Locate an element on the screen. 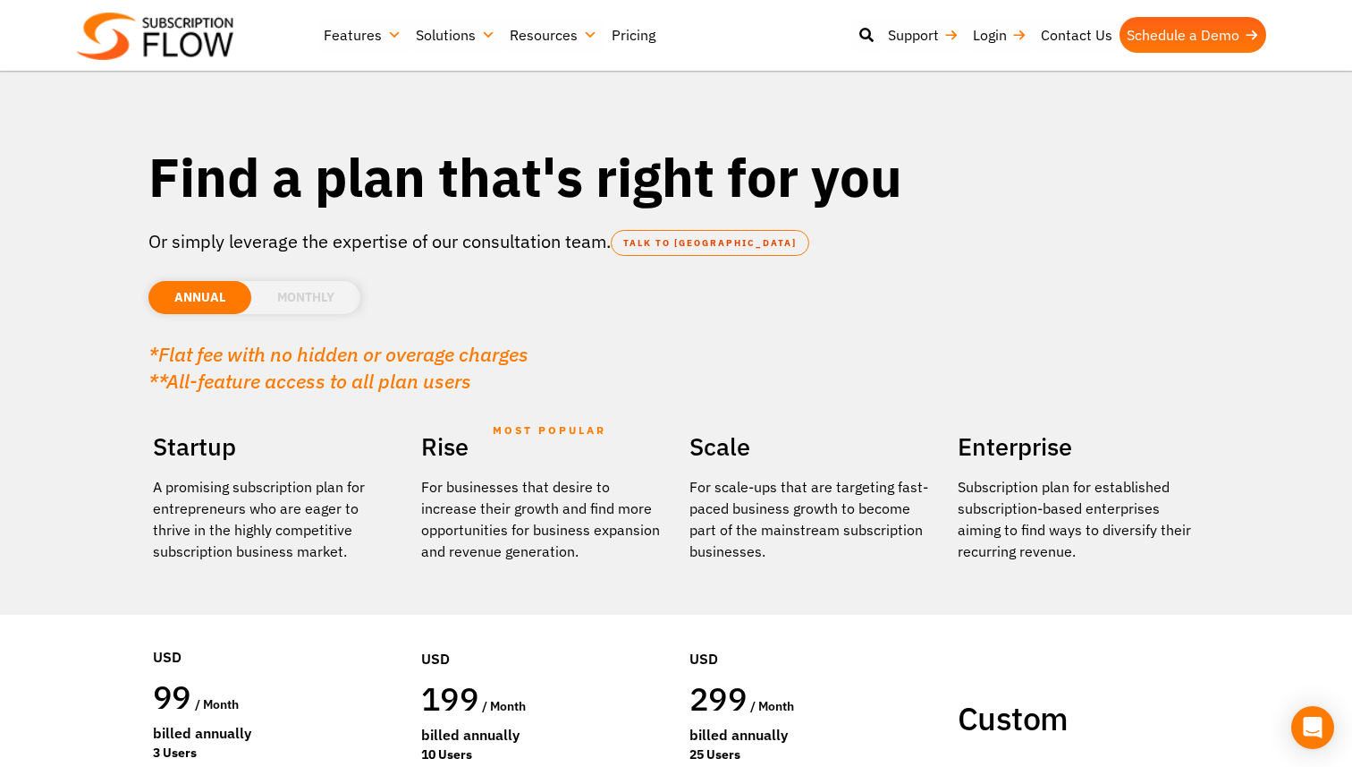  div: Open Intercom Messenger is located at coordinates (1313, 727).